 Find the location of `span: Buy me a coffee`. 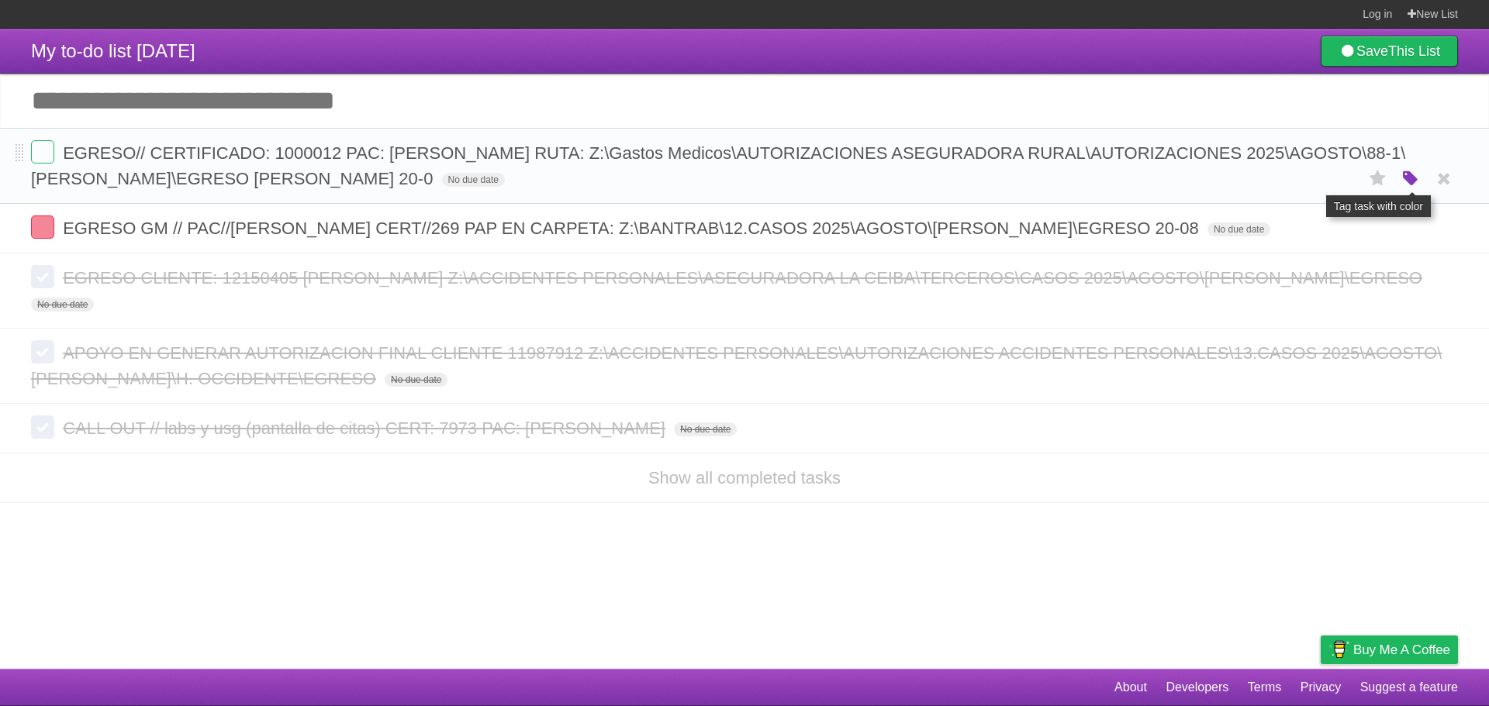

span: Buy me a coffee is located at coordinates (1401, 650).